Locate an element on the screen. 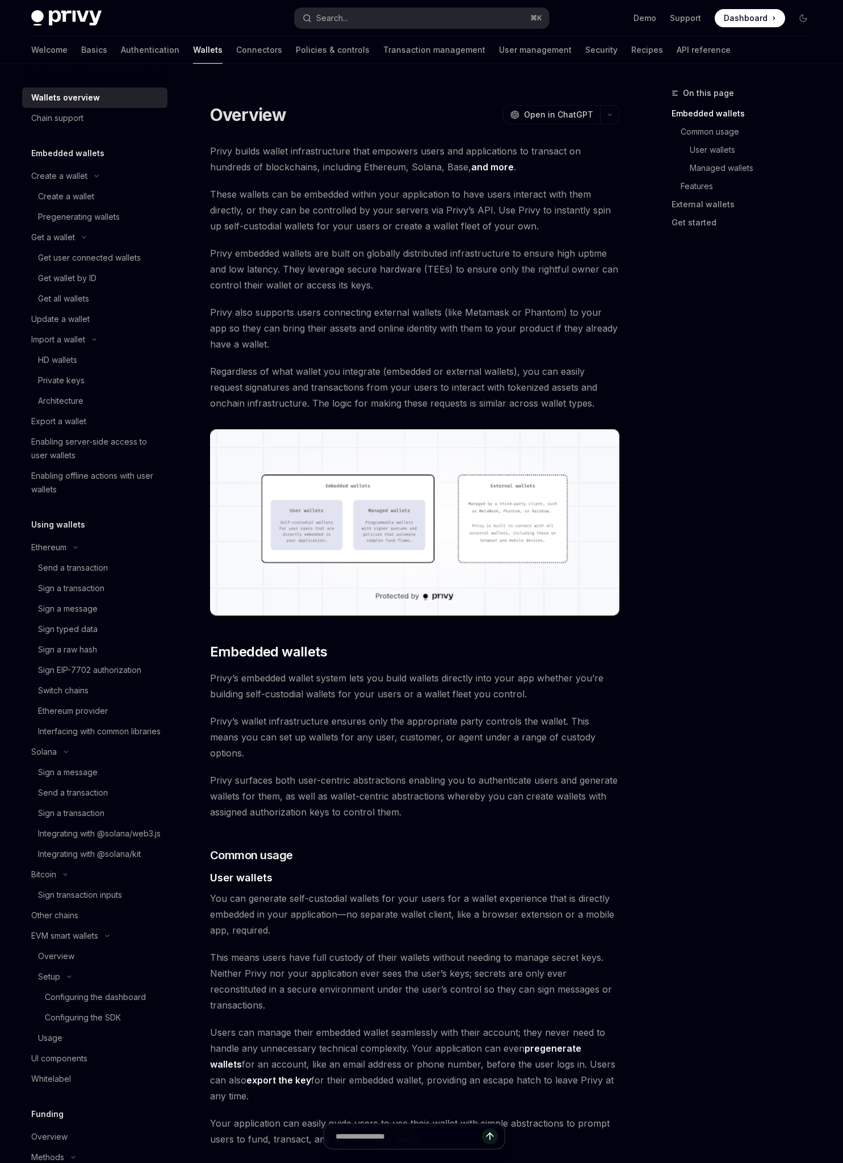 Image resolution: width=843 pixels, height=1163 pixels. button: Toggle Bitcoin section is located at coordinates (95, 874).